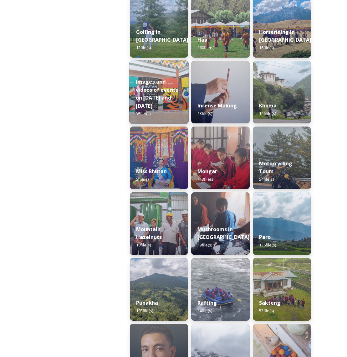 This screenshot has width=347, height=357. Describe the element at coordinates (217, 106) in the screenshot. I see `strong: Incense Making` at that location.